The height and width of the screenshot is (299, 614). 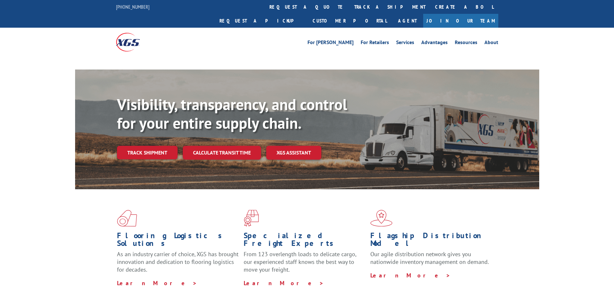 I want to click on img: xgs-icon-total-supply-chain-intelligence-red, so click(x=127, y=218).